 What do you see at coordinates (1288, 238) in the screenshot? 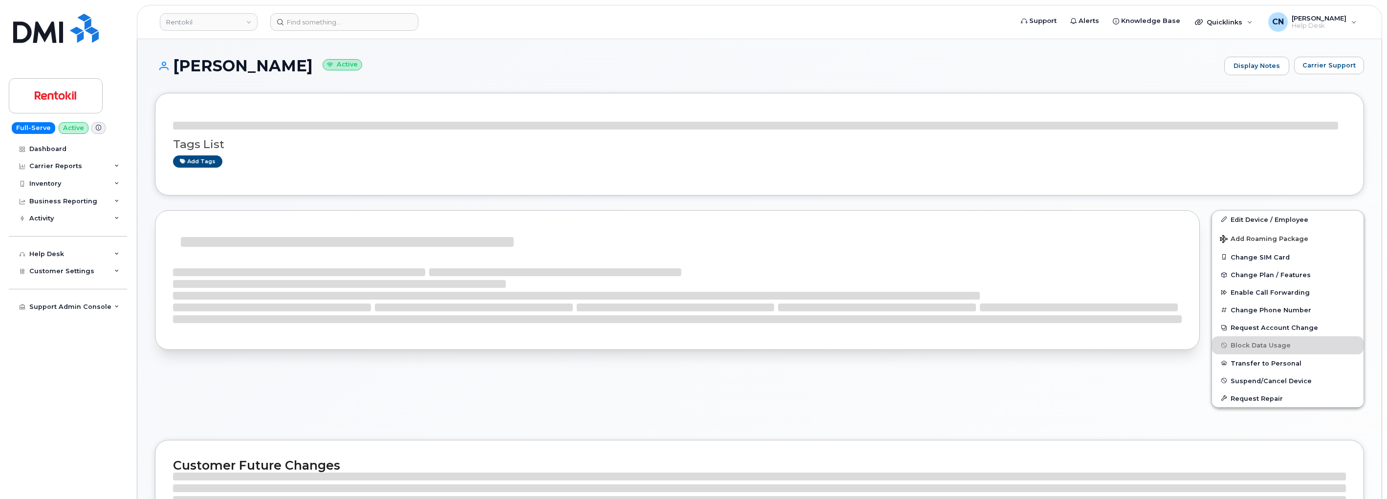
I see `button: Add Roaming Package` at bounding box center [1288, 238].